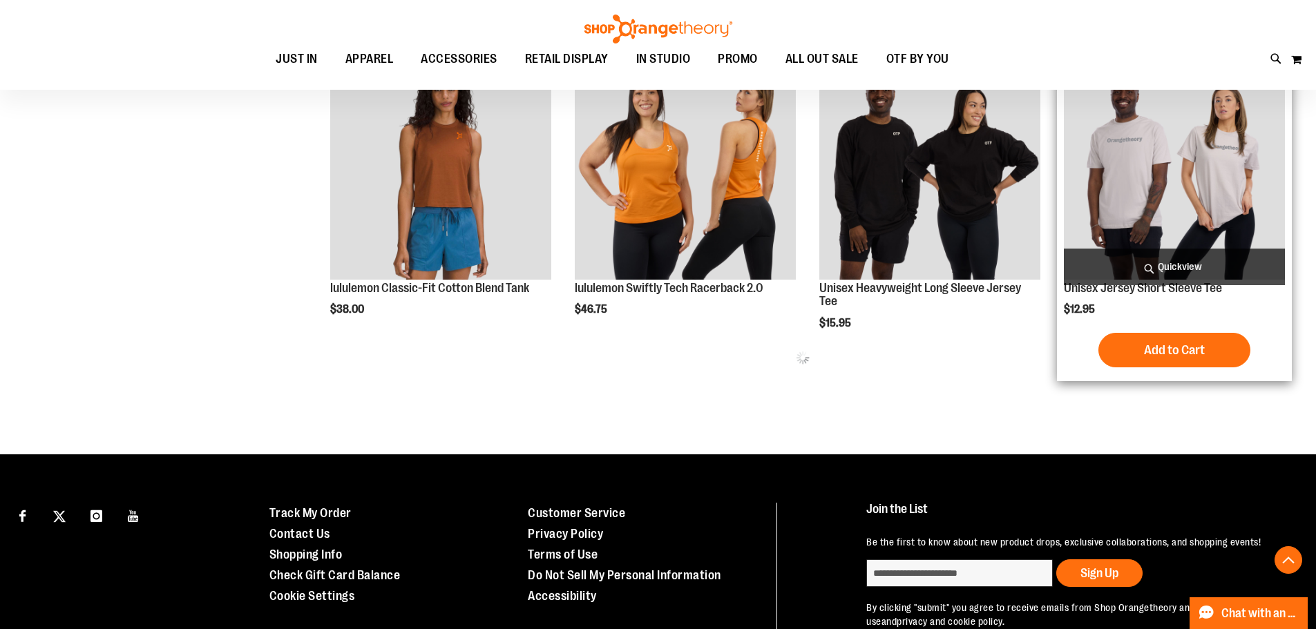 This screenshot has width=1316, height=629. I want to click on img: Twitter, so click(59, 517).